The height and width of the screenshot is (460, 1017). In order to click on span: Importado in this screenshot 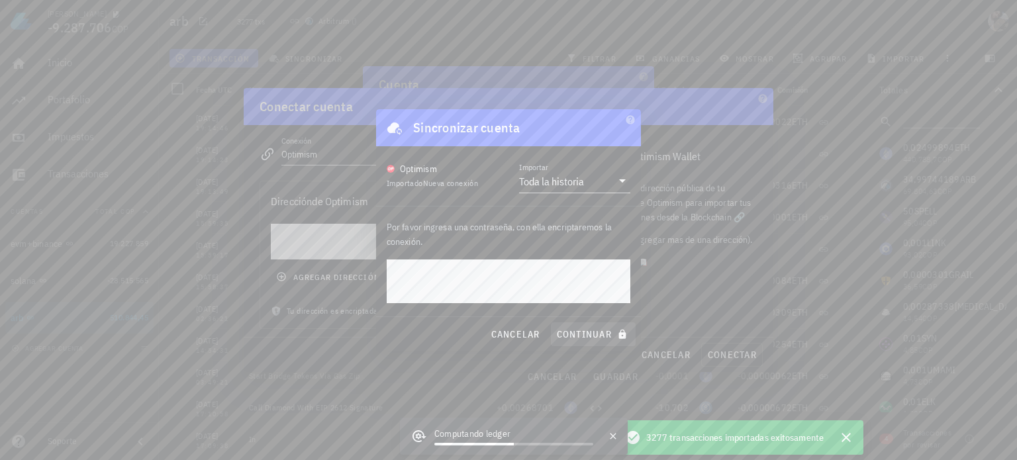, I will do `click(432, 183)`.